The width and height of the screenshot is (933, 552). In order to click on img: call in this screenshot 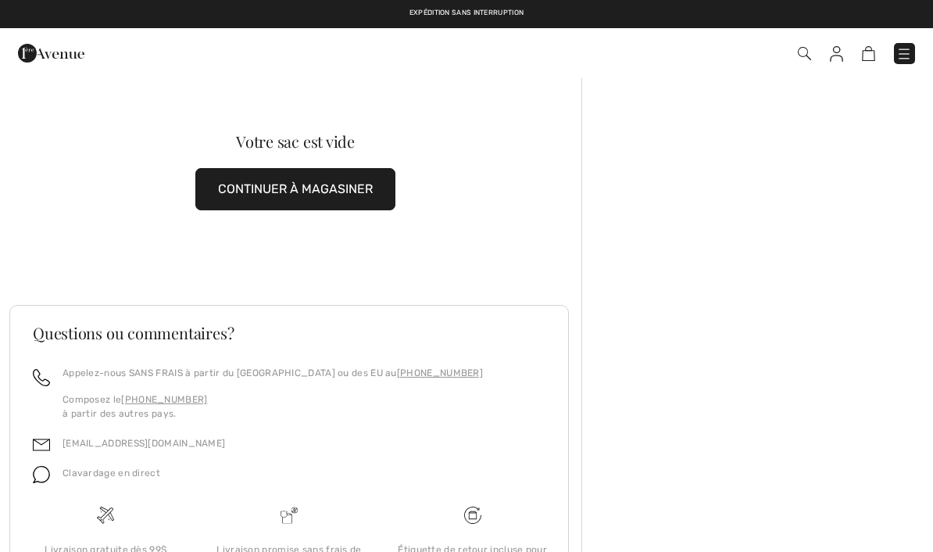, I will do `click(41, 377)`.